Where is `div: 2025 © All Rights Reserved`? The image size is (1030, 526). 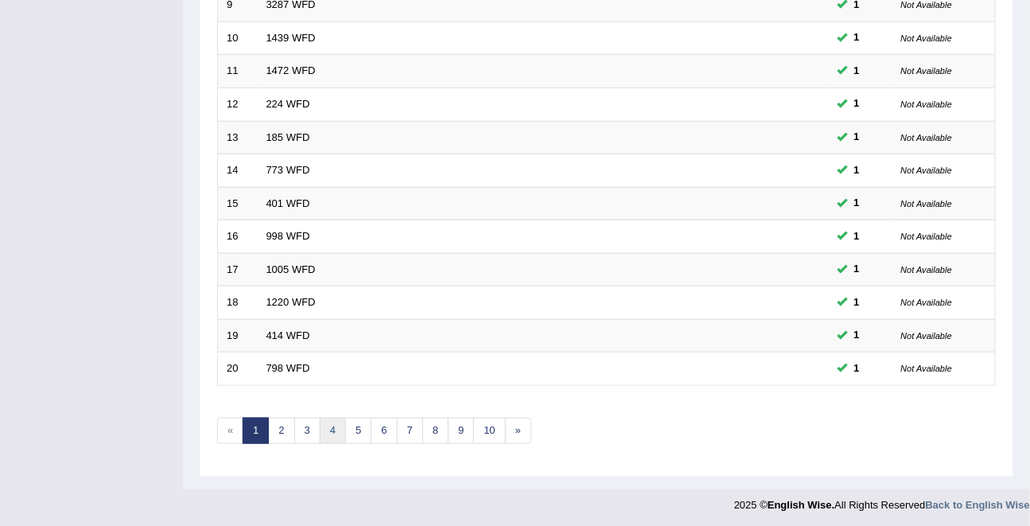 div: 2025 © All Rights Reserved is located at coordinates (882, 500).